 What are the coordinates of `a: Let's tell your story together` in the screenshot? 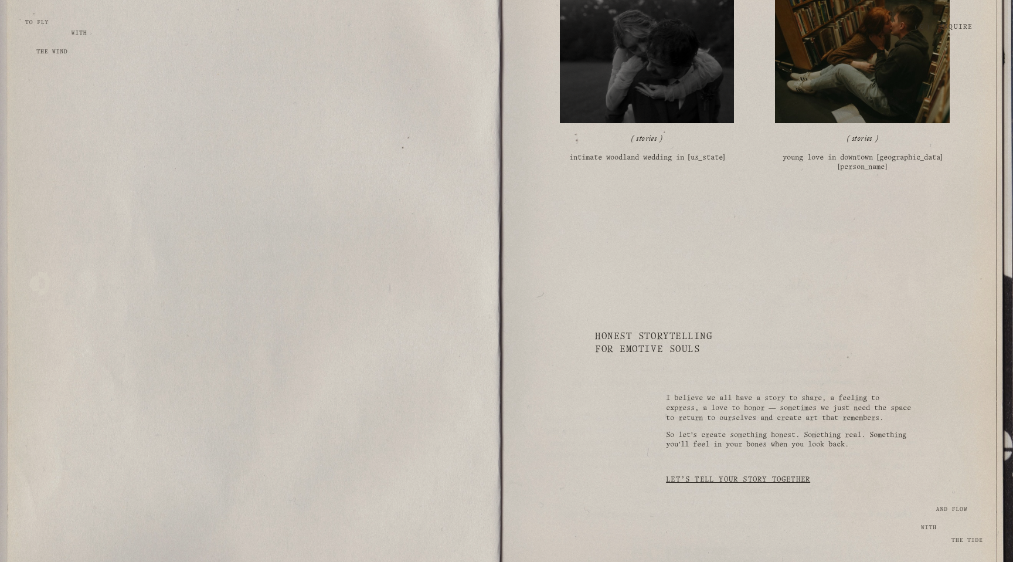 It's located at (738, 480).